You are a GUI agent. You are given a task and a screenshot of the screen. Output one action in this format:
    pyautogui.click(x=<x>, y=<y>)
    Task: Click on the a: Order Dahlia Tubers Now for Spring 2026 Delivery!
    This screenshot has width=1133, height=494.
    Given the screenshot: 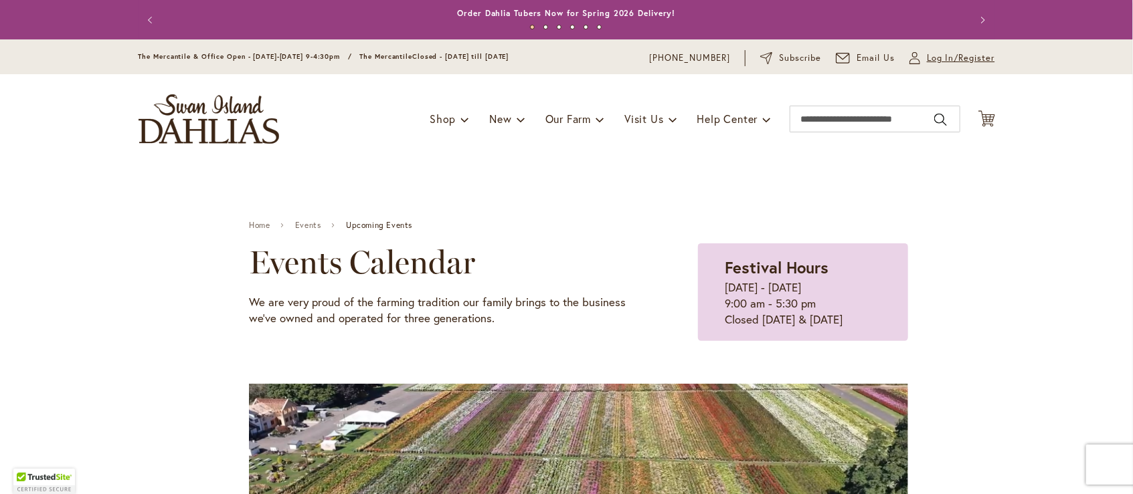 What is the action you would take?
    pyautogui.click(x=566, y=13)
    